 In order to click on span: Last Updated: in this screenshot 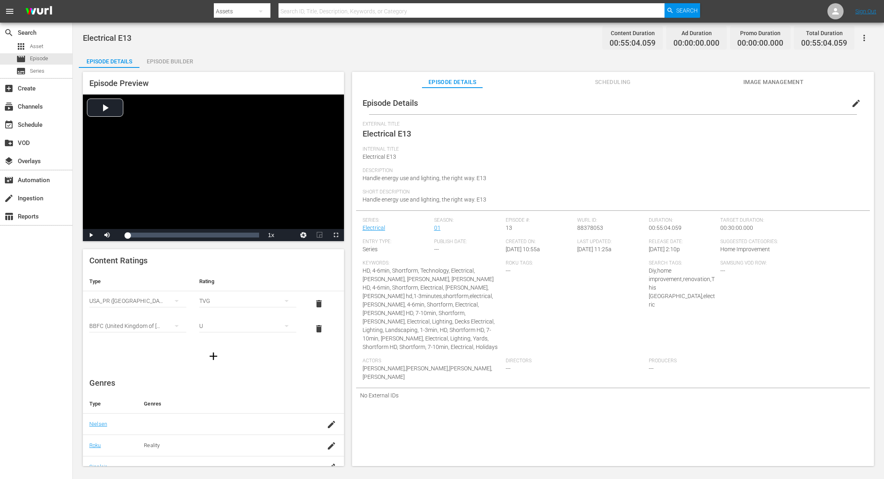, I will do `click(611, 242)`.